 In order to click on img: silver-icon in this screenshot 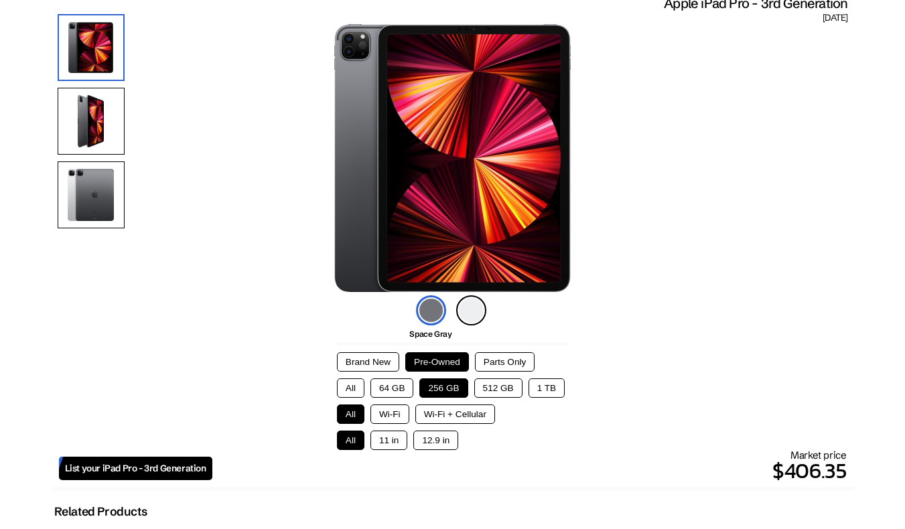, I will do `click(471, 310)`.